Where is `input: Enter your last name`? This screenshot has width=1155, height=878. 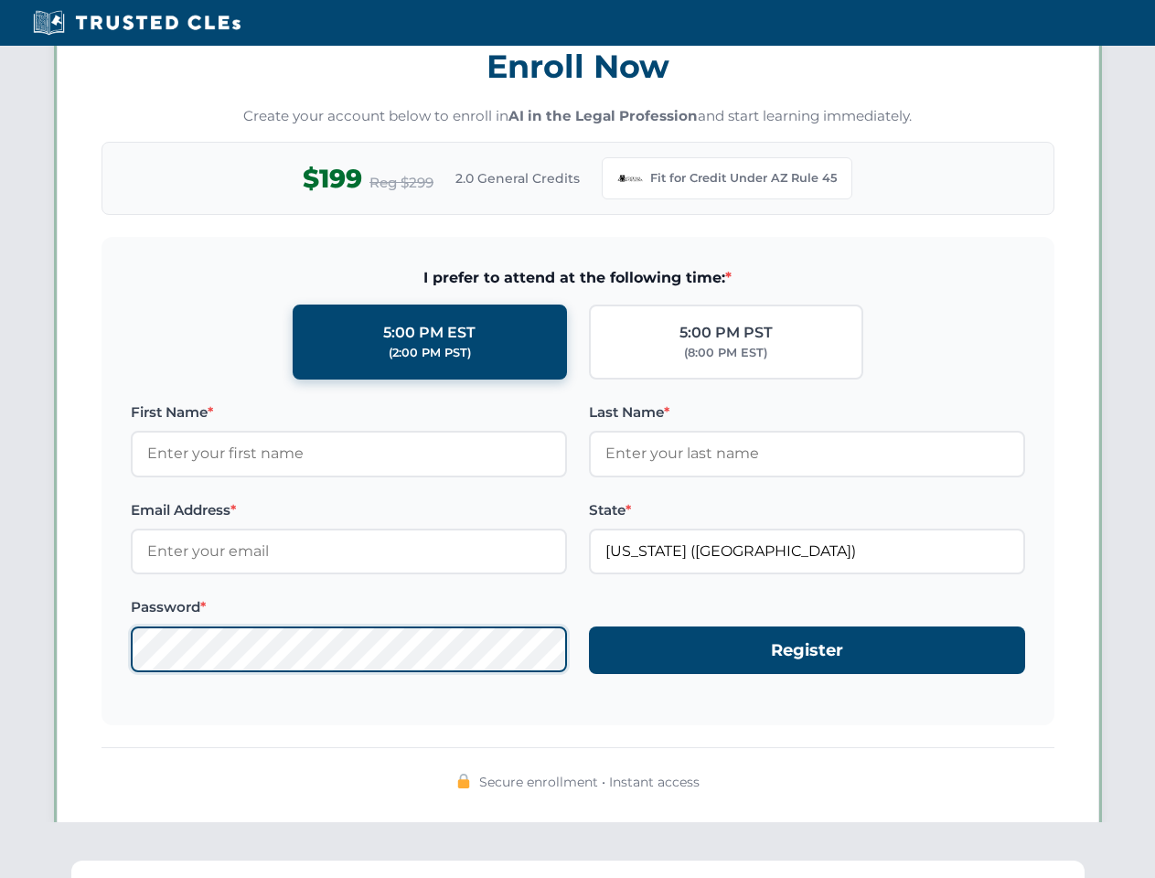 input: Enter your last name is located at coordinates (806, 453).